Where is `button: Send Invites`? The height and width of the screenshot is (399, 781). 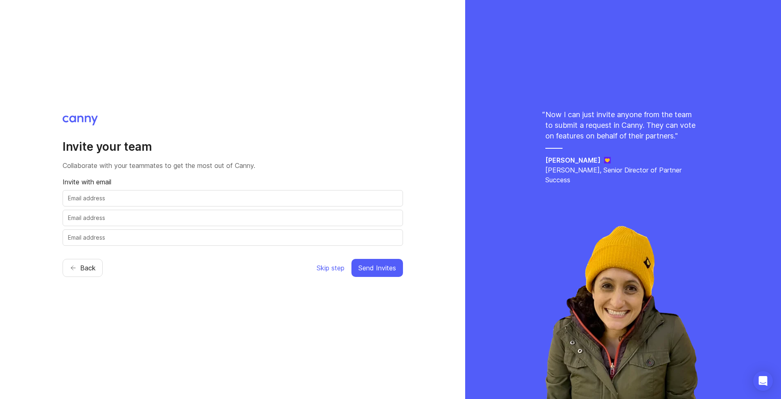 button: Send Invites is located at coordinates (377, 268).